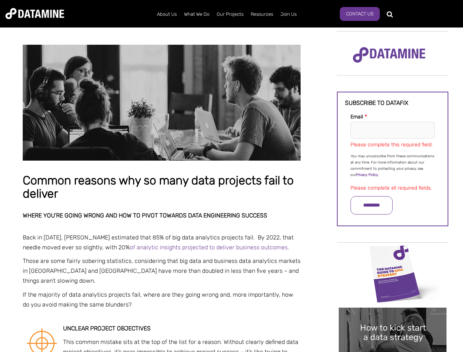  I want to click on a: Privacy Policy, so click(367, 175).